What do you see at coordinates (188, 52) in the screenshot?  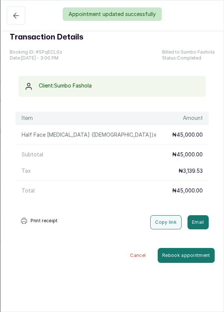 I see `p: Billed to: Sumbo Fashola` at bounding box center [188, 52].